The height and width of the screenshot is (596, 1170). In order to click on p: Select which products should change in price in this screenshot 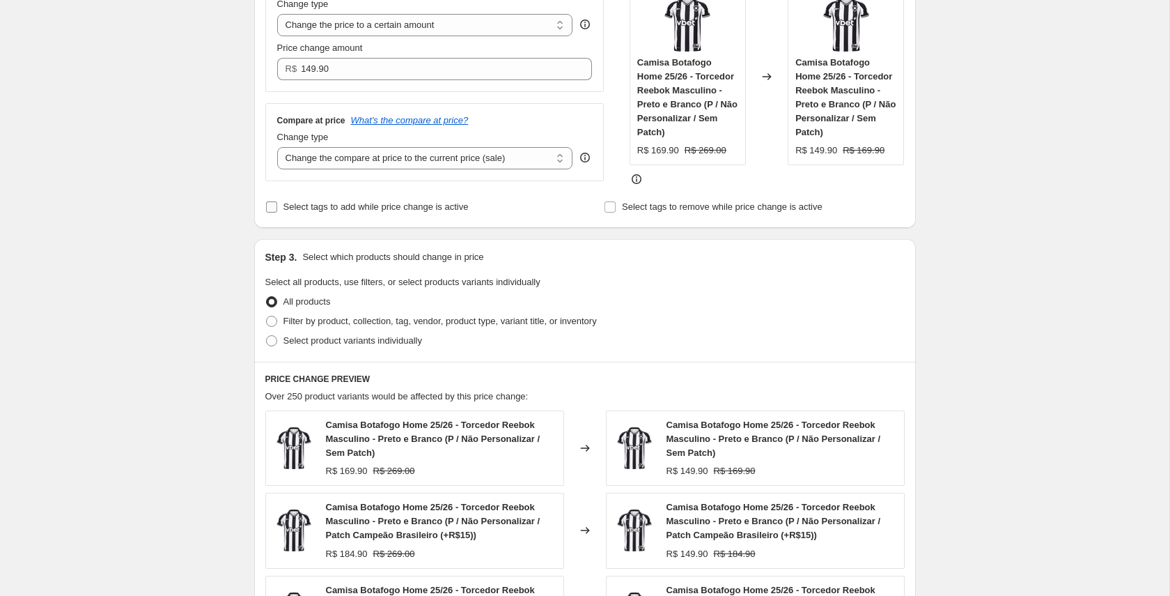, I will do `click(393, 257)`.